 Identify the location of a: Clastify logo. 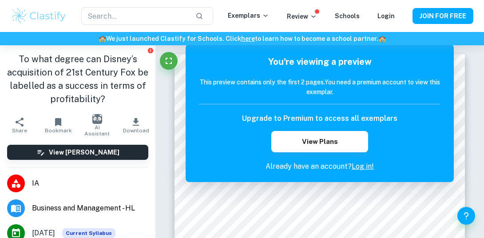
(39, 16).